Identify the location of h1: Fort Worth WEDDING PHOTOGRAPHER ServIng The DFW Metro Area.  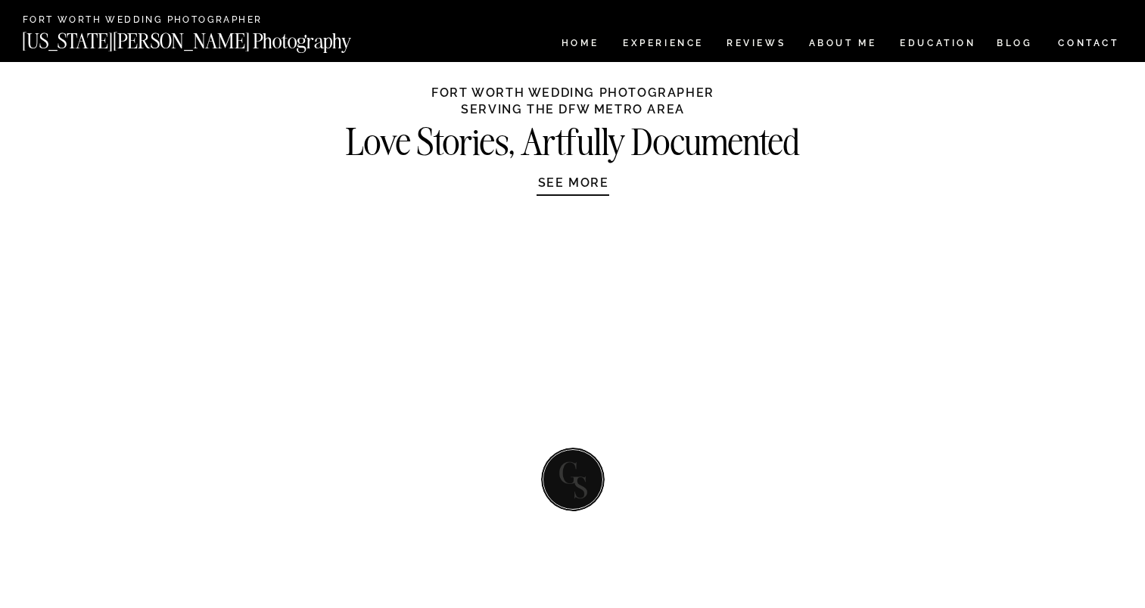
(573, 100).